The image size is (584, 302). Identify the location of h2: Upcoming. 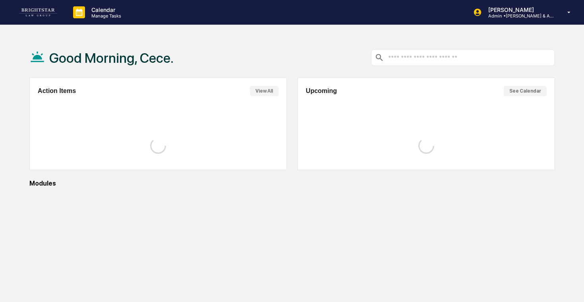
(322, 91).